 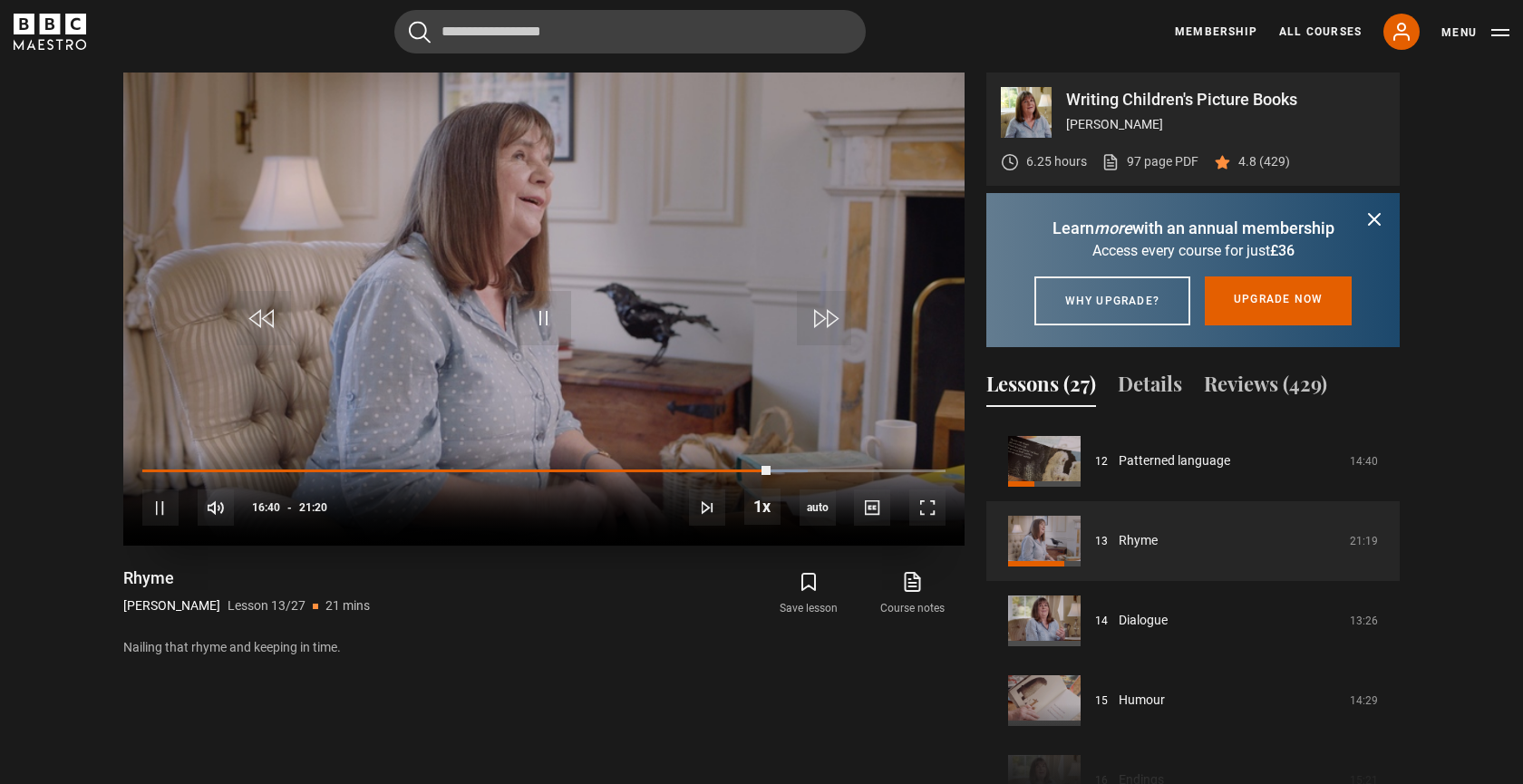 I want to click on span: auto, so click(x=817, y=508).